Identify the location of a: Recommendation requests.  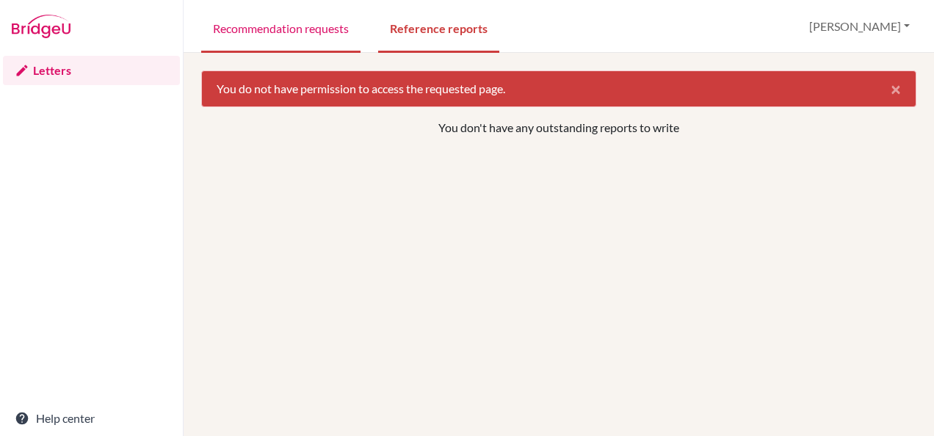
(281, 27).